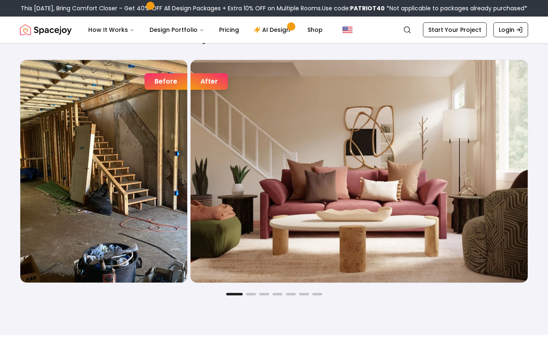  Describe the element at coordinates (251, 295) in the screenshot. I see `button: Go to slide 2` at that location.